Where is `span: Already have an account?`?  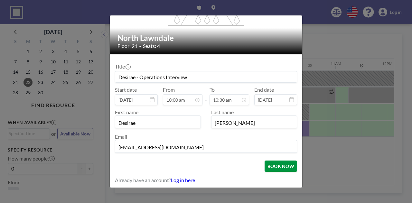 span: Already have an account? is located at coordinates (143, 180).